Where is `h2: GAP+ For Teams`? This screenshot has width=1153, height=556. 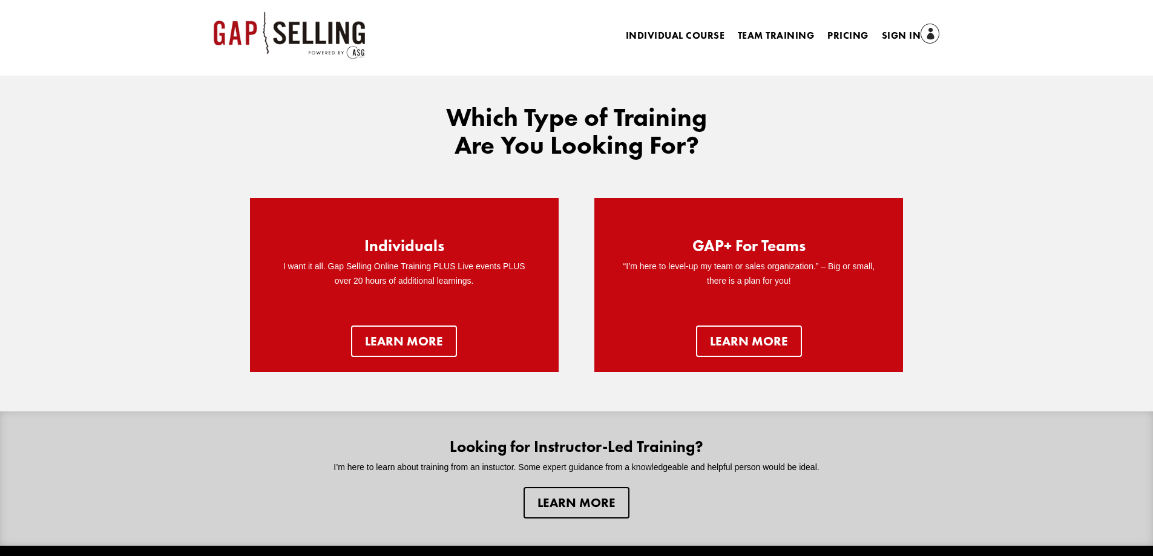 h2: GAP+ For Teams is located at coordinates (749, 249).